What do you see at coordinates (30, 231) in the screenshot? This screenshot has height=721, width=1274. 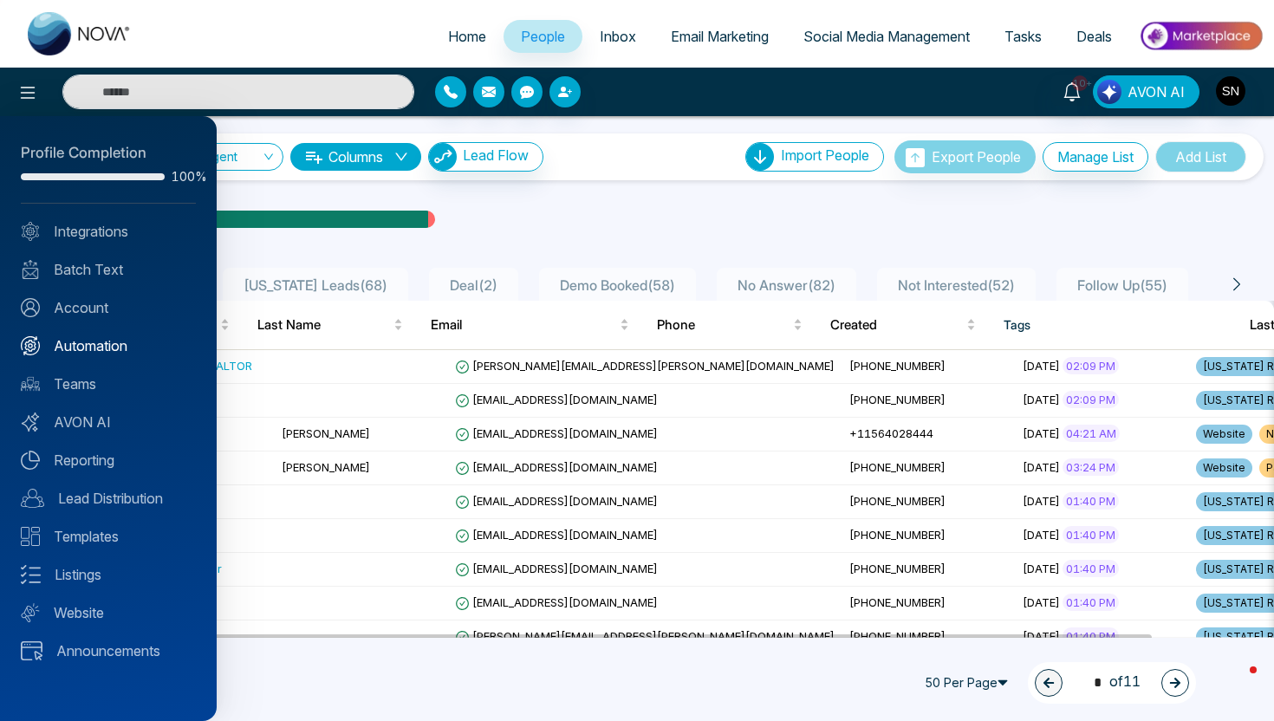 I see `img: Integrated.svg` at bounding box center [30, 231].